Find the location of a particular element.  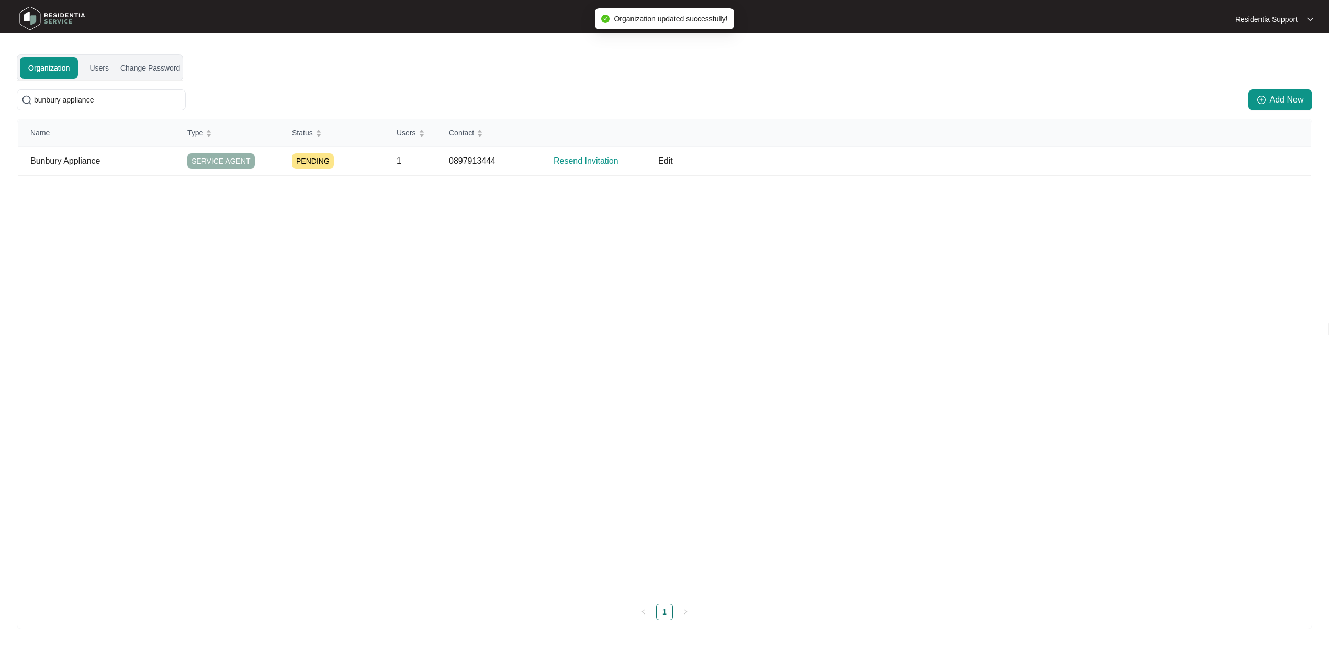

input: Search is located at coordinates (107, 100).